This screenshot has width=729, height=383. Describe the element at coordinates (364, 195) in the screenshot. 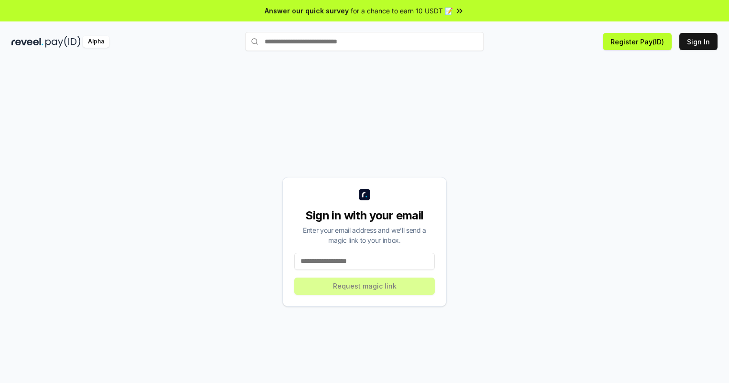

I see `img: logo_small` at that location.